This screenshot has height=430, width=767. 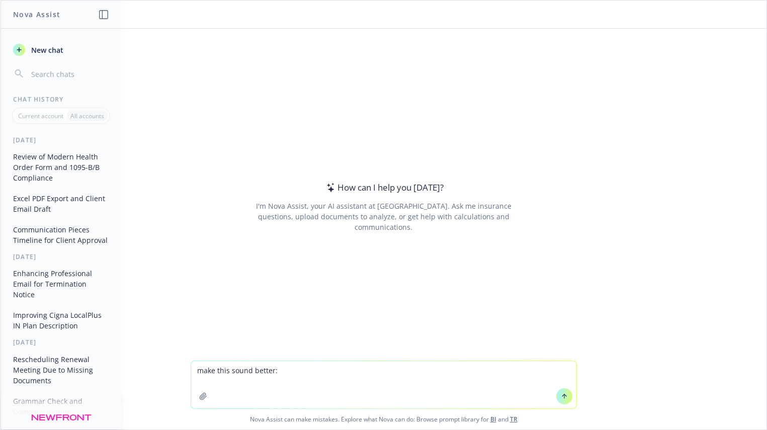 I want to click on button: Review of Modern Health Order Form and 1095-B/B Compliance, so click(x=61, y=167).